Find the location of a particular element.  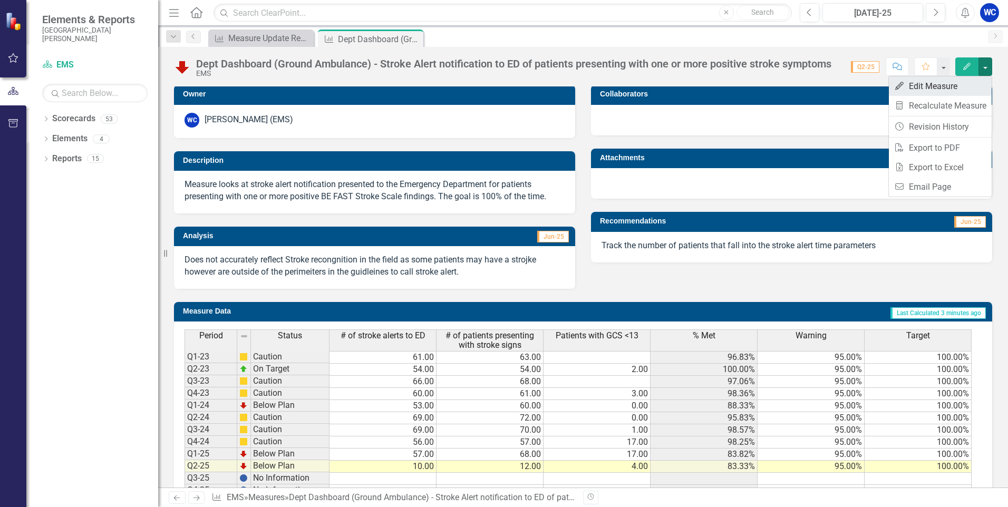

a: Measure Update Report is located at coordinates (261, 38).